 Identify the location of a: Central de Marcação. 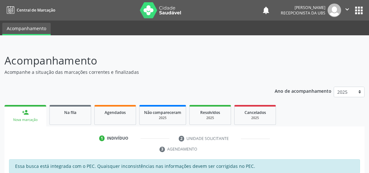
(30, 10).